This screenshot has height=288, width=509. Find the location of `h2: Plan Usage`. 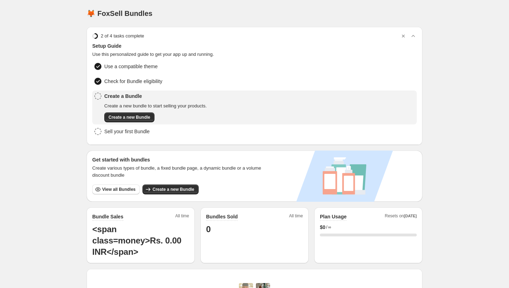

h2: Plan Usage is located at coordinates (333, 216).